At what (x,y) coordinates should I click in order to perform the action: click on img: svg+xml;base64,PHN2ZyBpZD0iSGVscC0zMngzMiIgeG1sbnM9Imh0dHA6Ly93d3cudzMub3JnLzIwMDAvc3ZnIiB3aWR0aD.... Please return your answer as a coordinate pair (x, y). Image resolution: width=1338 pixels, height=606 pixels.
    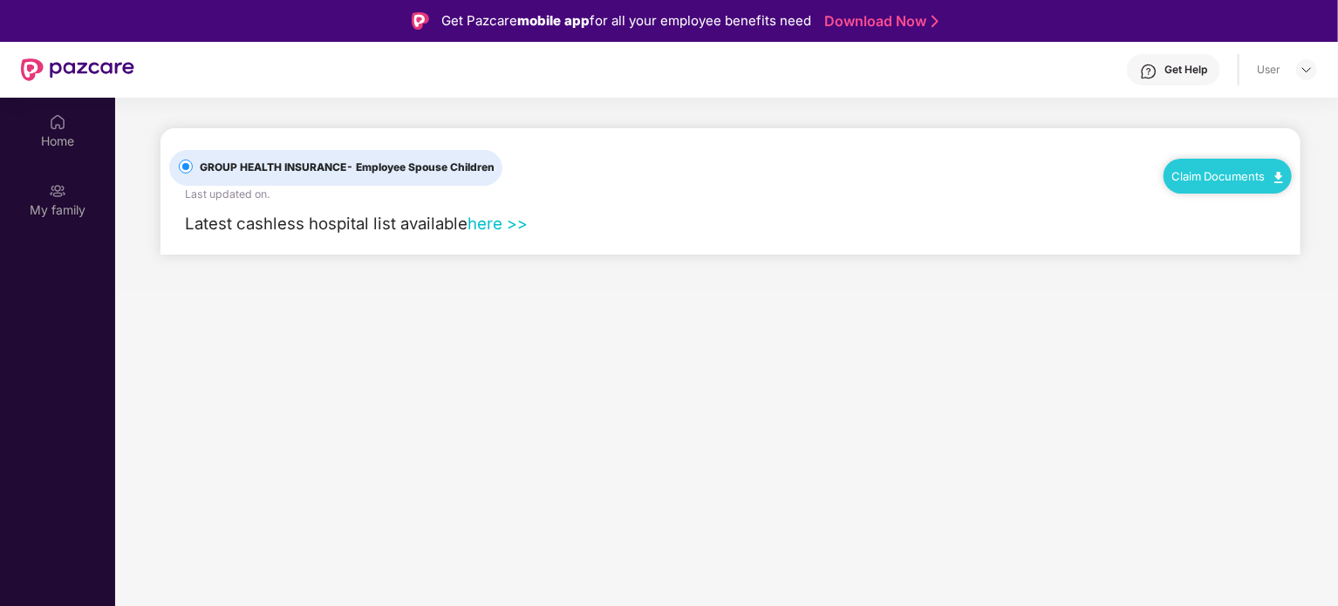
    Looking at the image, I should click on (1148, 72).